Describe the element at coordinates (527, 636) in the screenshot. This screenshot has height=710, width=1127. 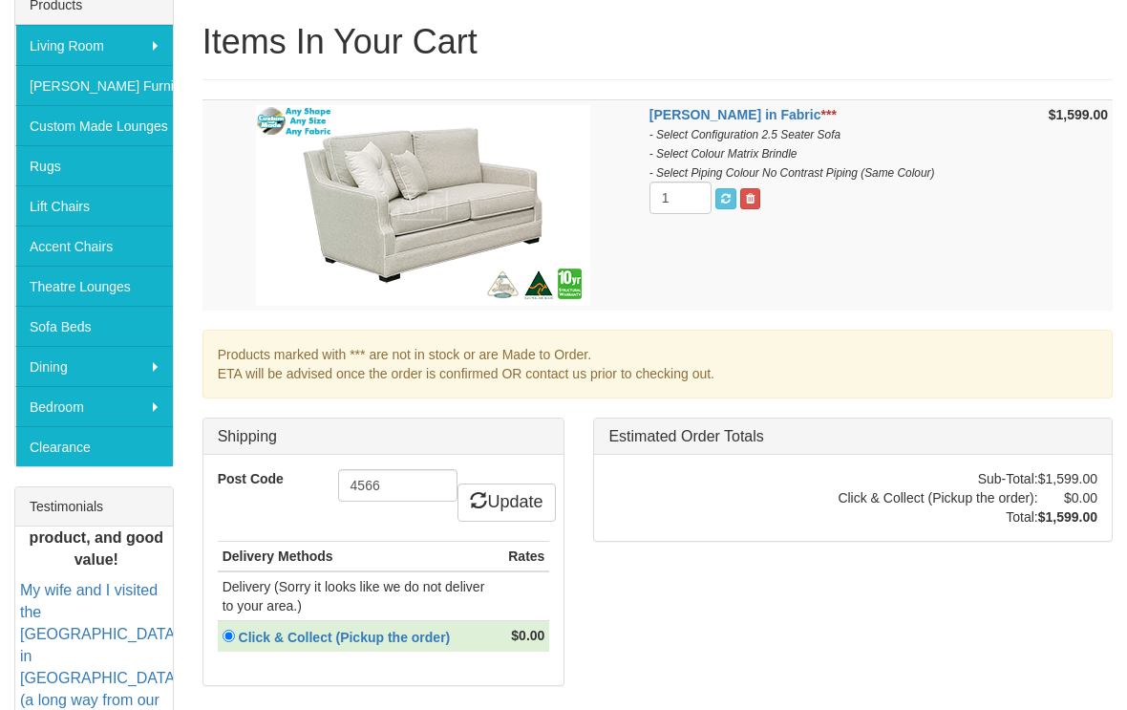
I see `strong: $0.00` at that location.